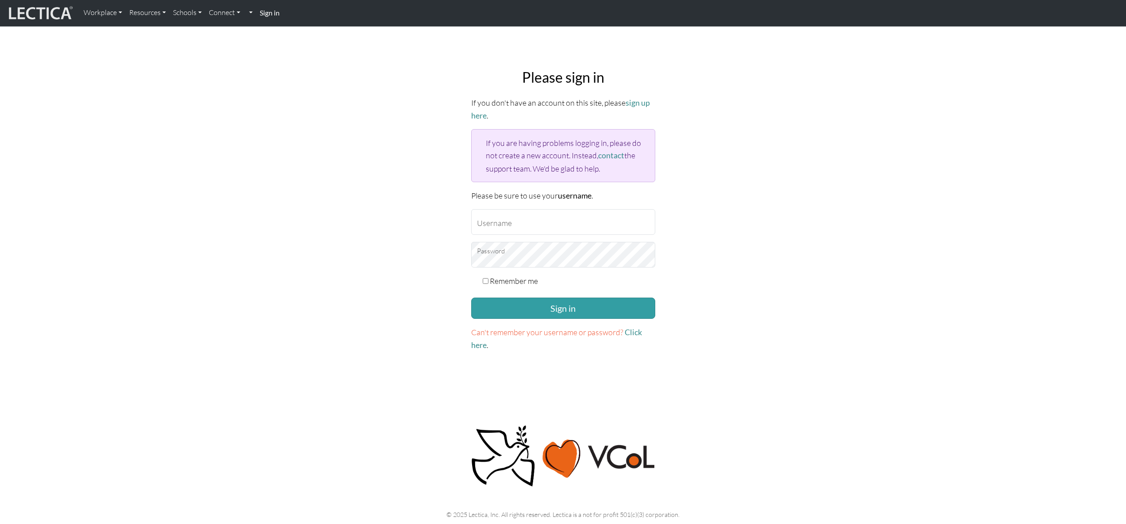 The image size is (1126, 524). I want to click on a: Workplace, so click(103, 13).